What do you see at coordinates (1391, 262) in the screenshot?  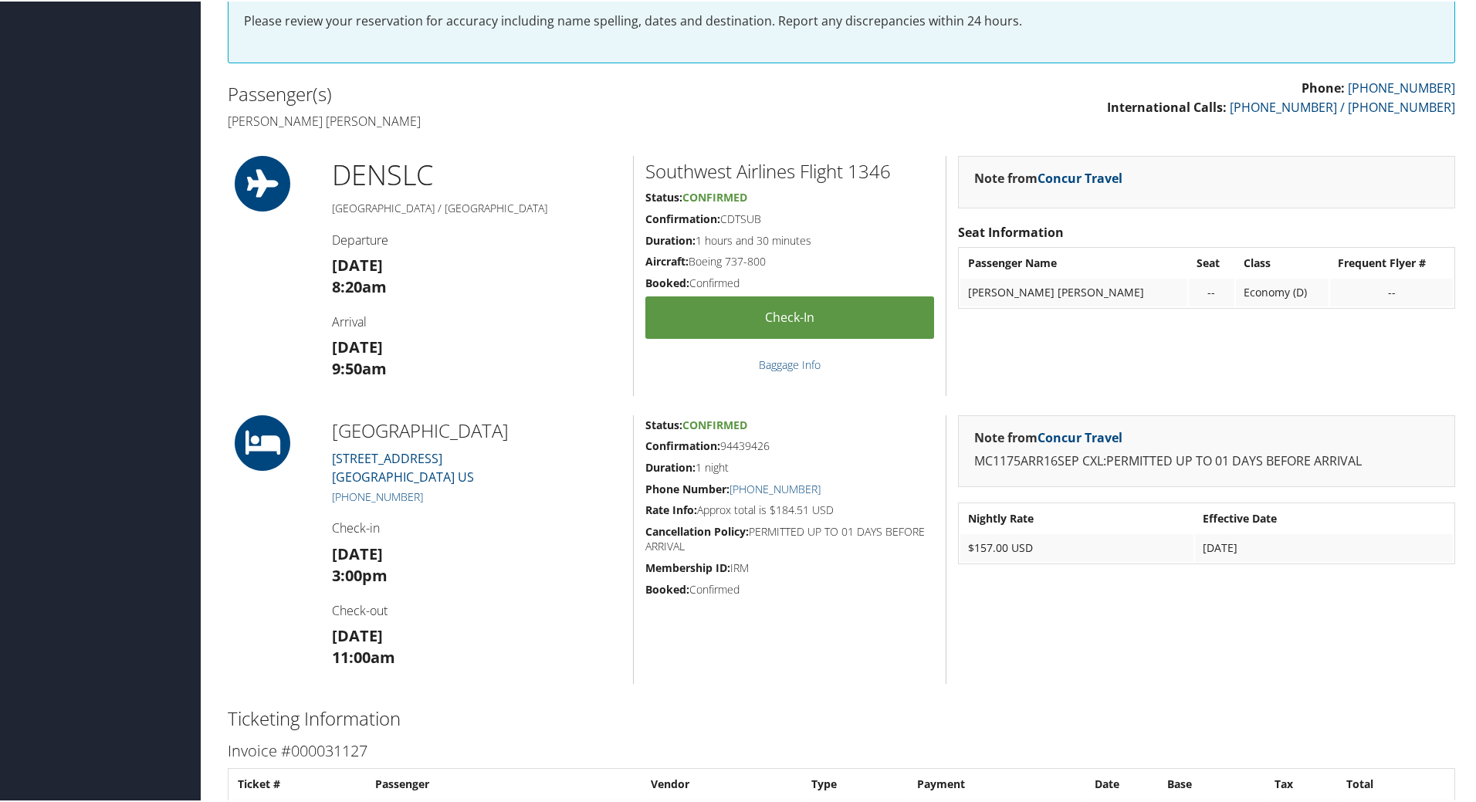 I see `th: Frequent Flyer #` at bounding box center [1391, 262].